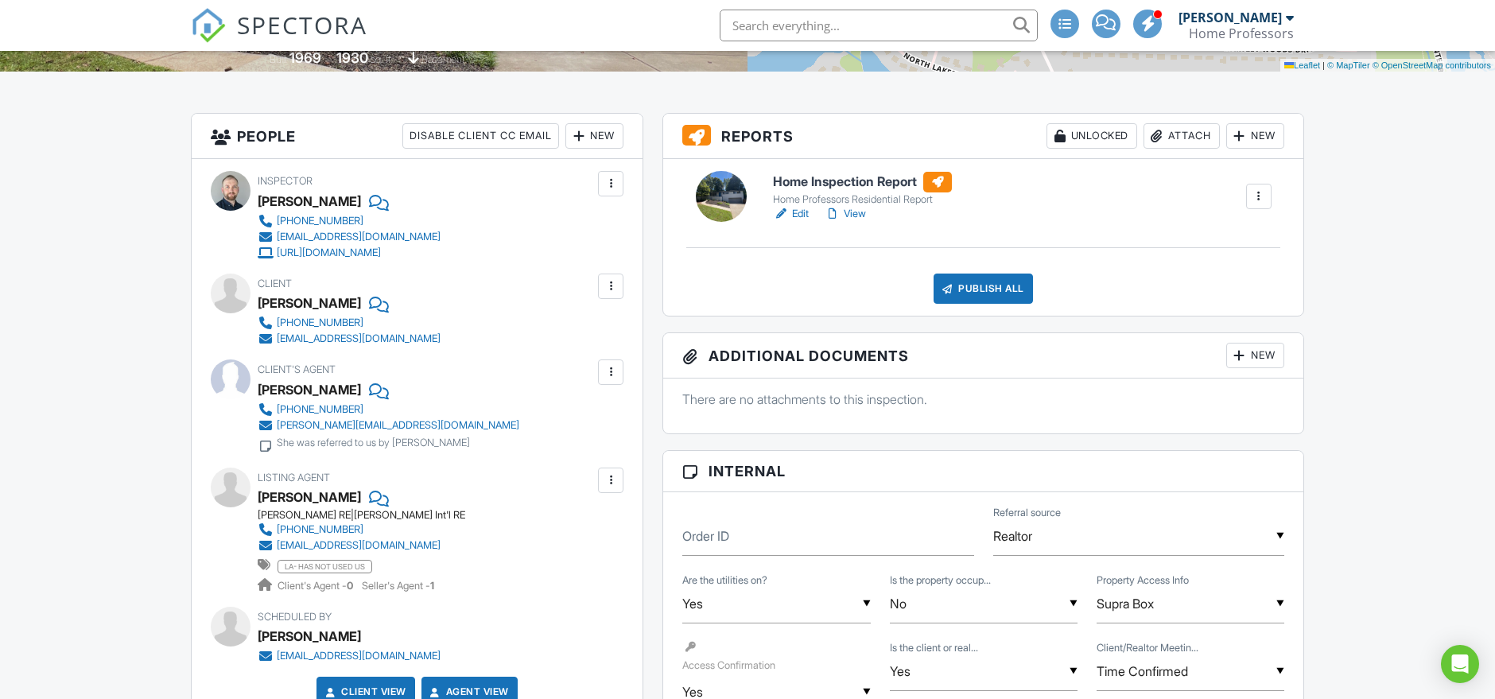  What do you see at coordinates (432, 585) in the screenshot?
I see `strong: 1` at bounding box center [432, 585].